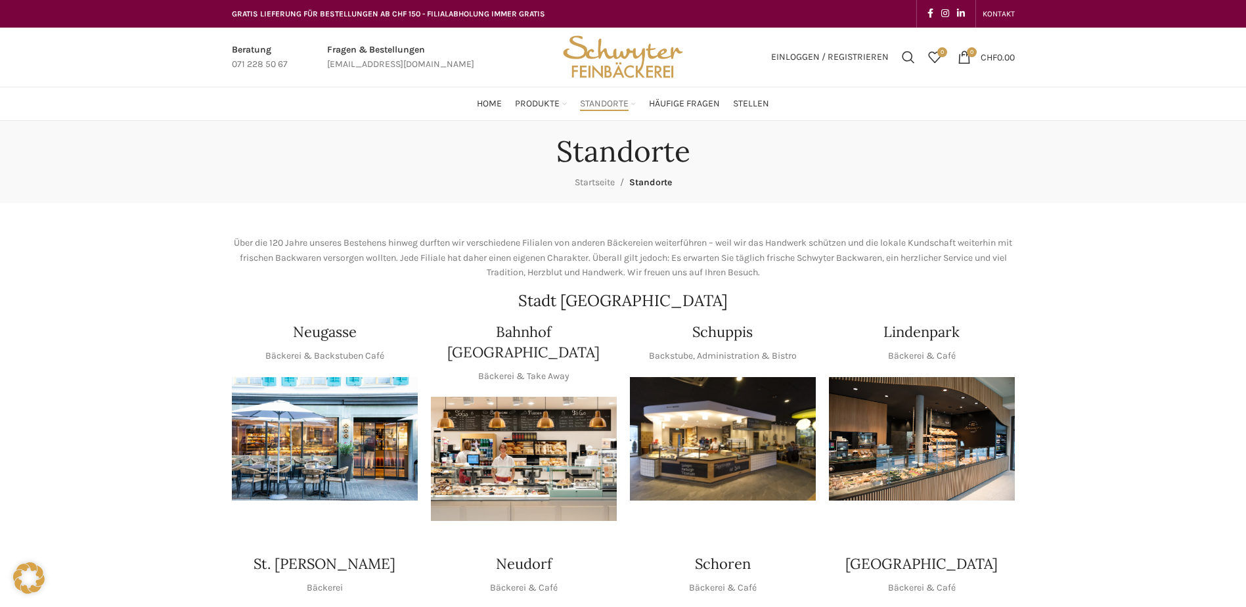 The height and width of the screenshot is (607, 1246). What do you see at coordinates (999, 14) in the screenshot?
I see `span: KONTAKT` at bounding box center [999, 14].